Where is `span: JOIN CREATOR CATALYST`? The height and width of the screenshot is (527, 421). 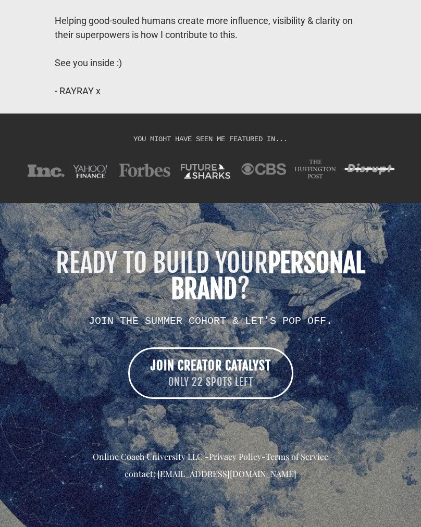
span: JOIN CREATOR CATALYST is located at coordinates (210, 366).